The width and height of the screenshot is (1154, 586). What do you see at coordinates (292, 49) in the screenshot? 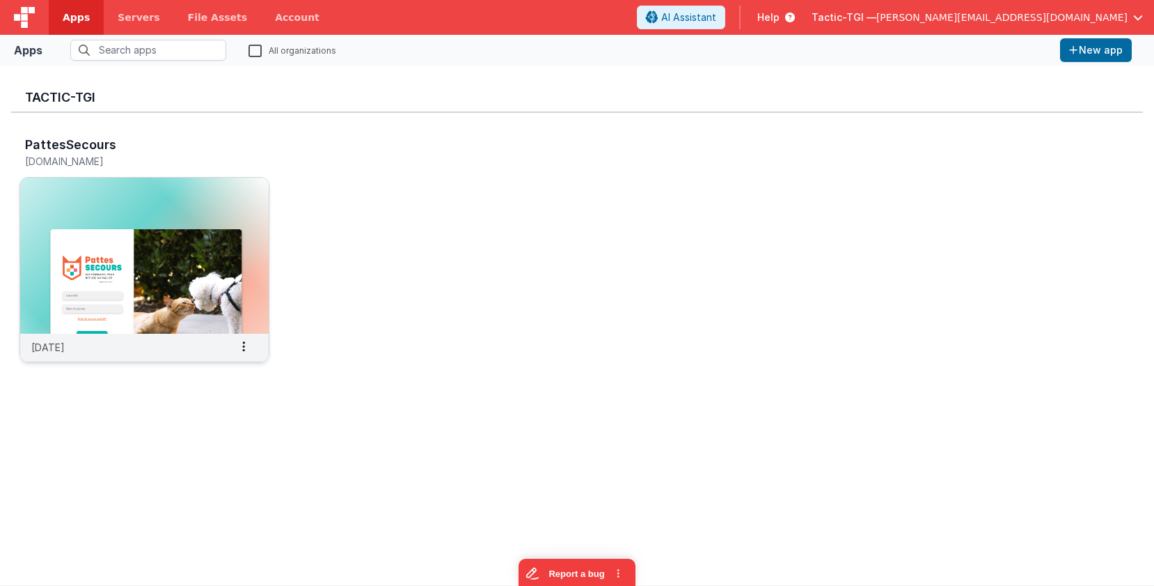
I see `label: All organizations` at bounding box center [292, 49].